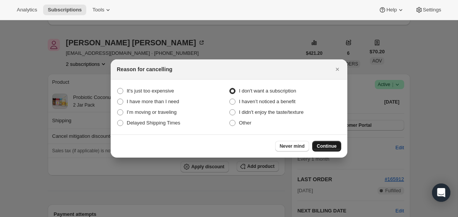  I want to click on span: Analytics, so click(27, 10).